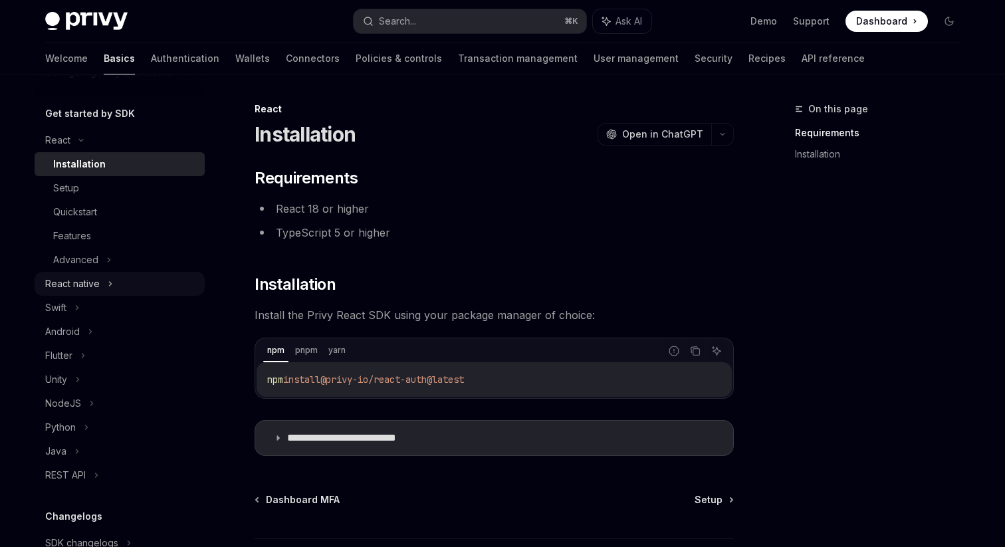 This screenshot has width=1005, height=547. I want to click on span: Install the Privy React SDK using your package manager of choice:, so click(494, 315).